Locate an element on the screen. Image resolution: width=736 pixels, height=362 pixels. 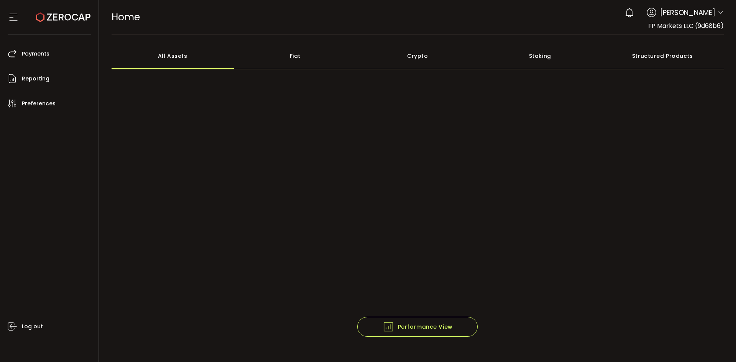
div: Structured Products is located at coordinates (663, 56).